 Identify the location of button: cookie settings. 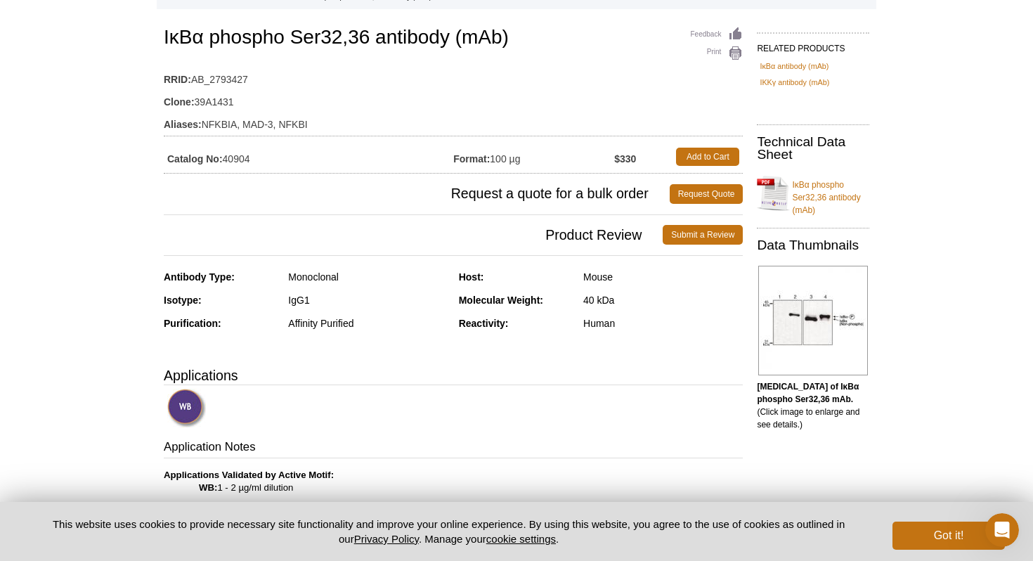
(521, 539).